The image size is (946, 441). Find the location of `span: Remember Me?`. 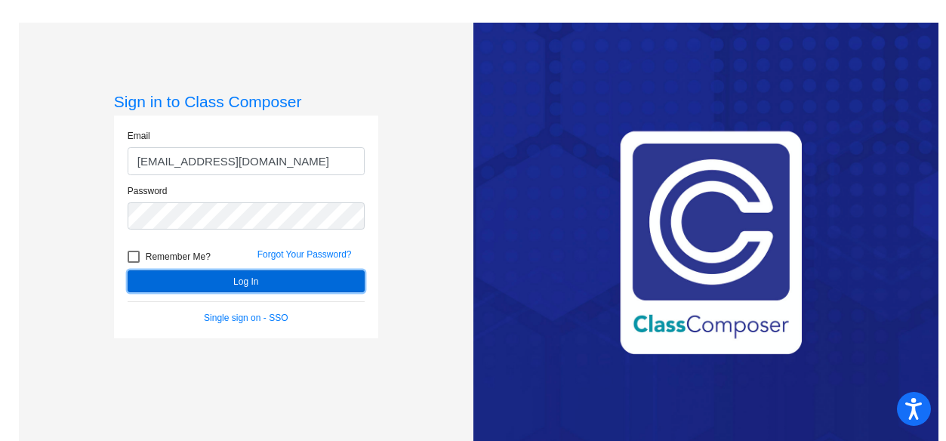

span: Remember Me? is located at coordinates (178, 257).